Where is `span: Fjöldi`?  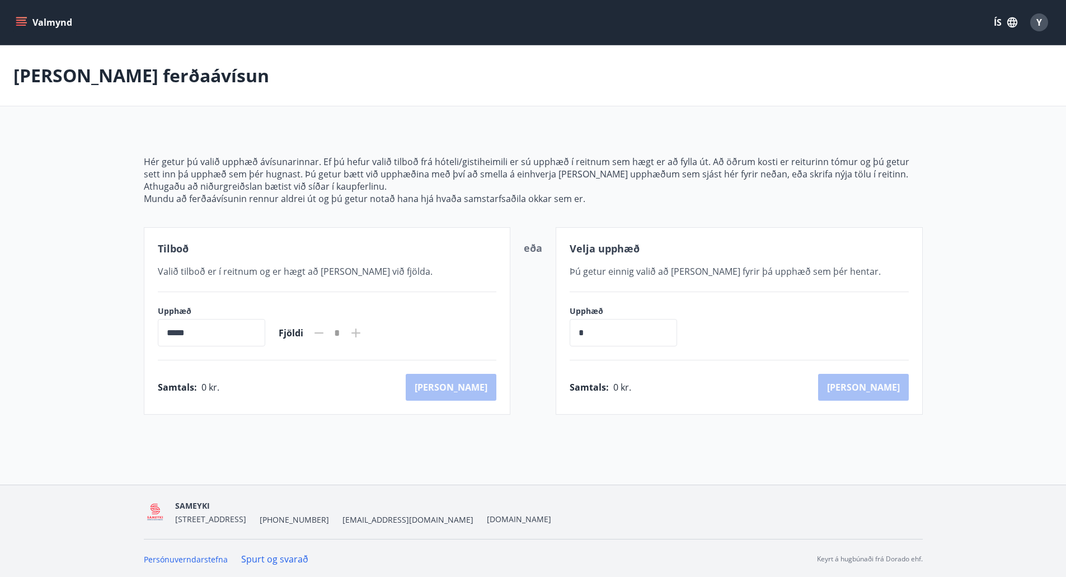 span: Fjöldi is located at coordinates (291, 333).